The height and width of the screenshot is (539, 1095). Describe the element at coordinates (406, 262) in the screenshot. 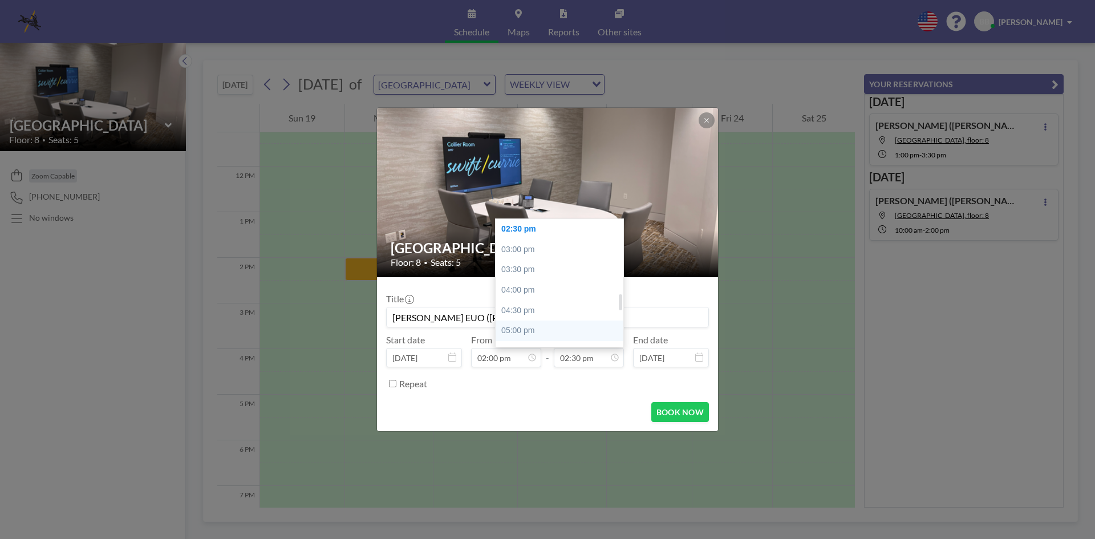

I see `span: Floor: 8` at that location.